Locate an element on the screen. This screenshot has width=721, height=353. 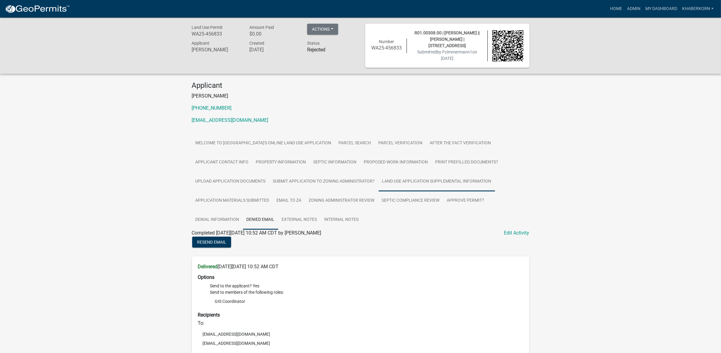
span: by Pzimmermann1 is located at coordinates (454, 52).